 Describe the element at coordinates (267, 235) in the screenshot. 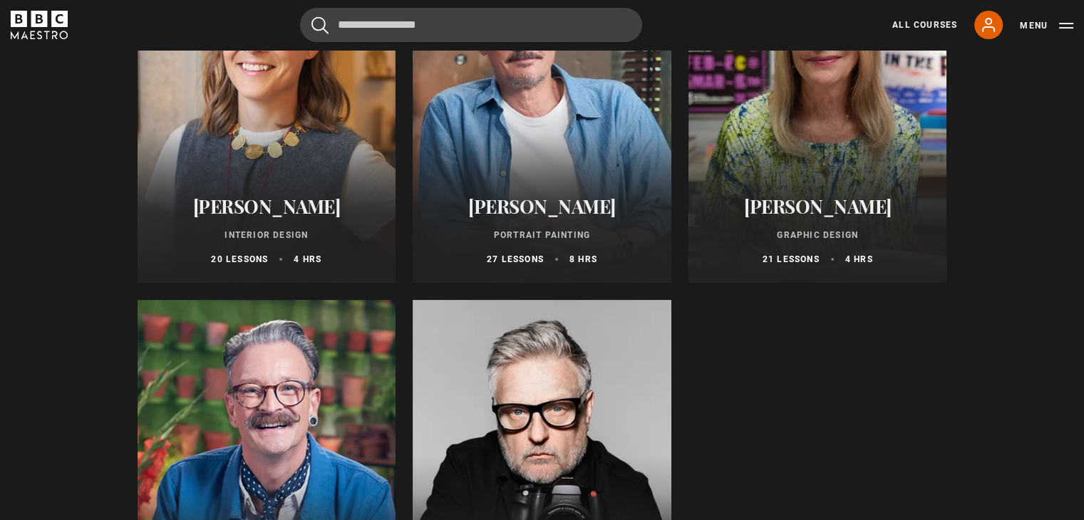

I see `p: Interior Design` at that location.